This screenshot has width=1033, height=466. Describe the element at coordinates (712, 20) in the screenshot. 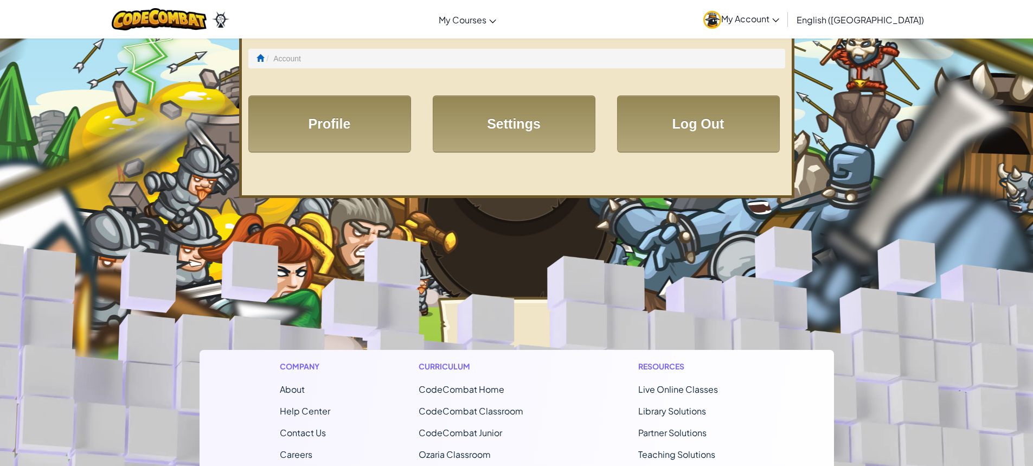

I see `img: avatar` at that location.